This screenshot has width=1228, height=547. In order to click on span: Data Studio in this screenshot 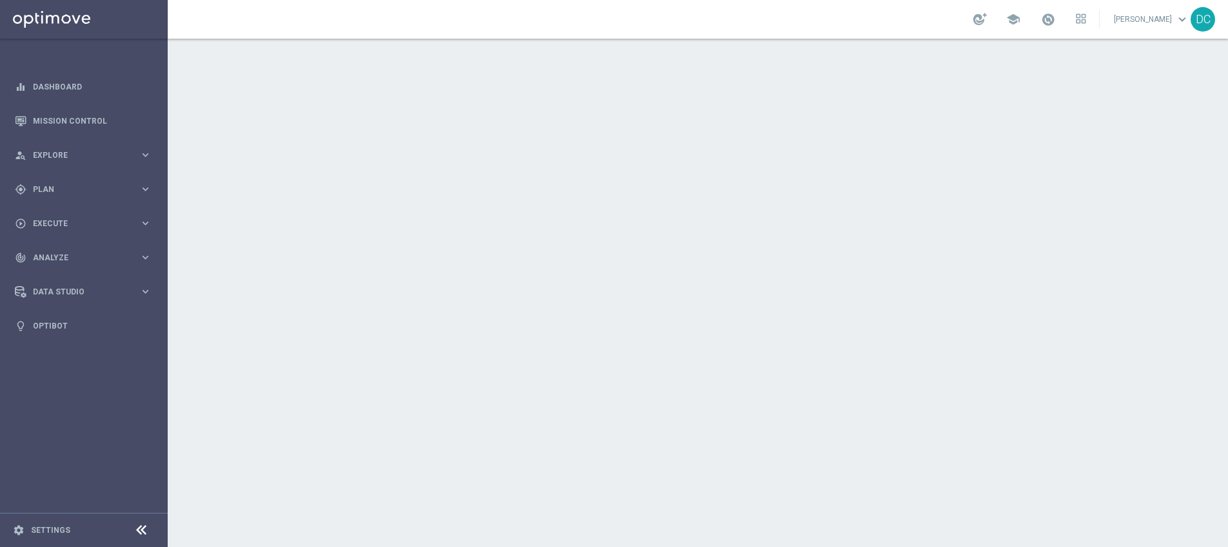, I will do `click(86, 292)`.